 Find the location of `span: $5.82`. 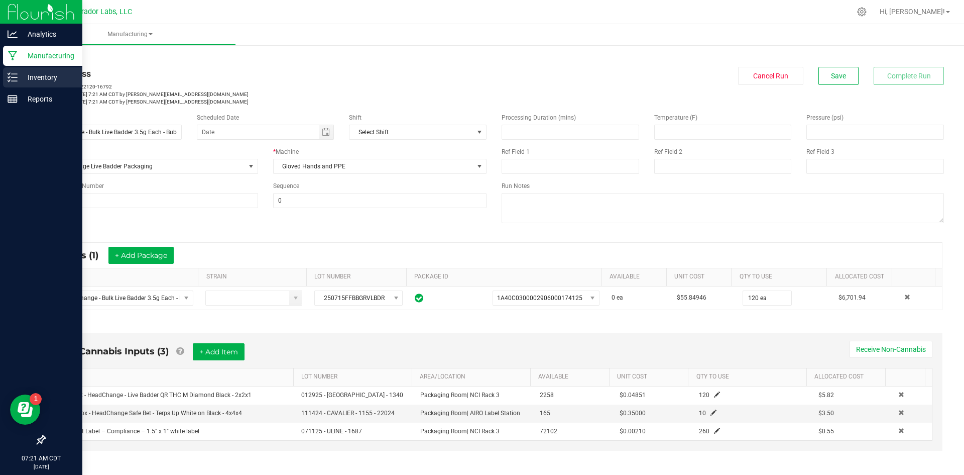

span: $5.82 is located at coordinates (826, 395).